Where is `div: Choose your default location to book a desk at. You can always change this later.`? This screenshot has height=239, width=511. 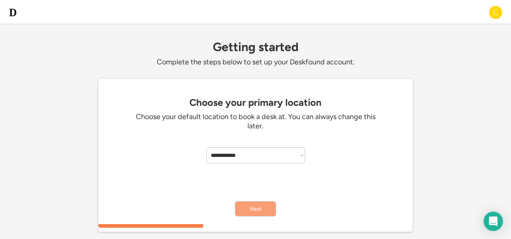 div: Choose your default location to book a desk at. You can always change this later. is located at coordinates (256, 122).